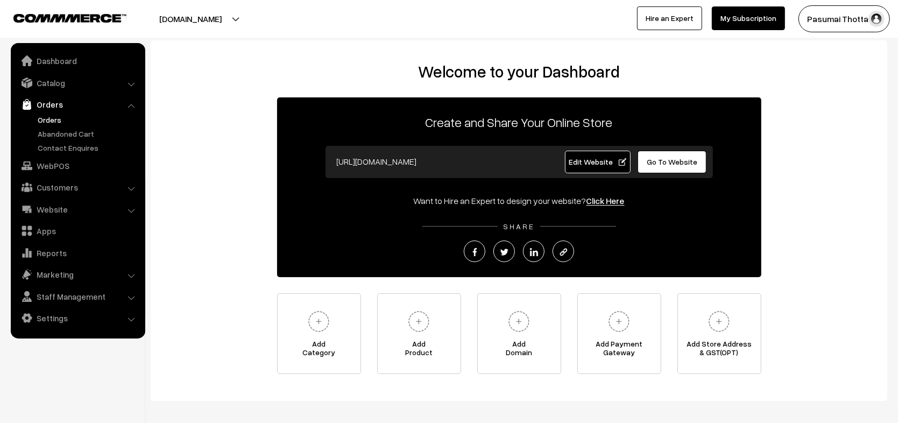 The width and height of the screenshot is (898, 423). Describe the element at coordinates (77, 253) in the screenshot. I see `a: Reports` at that location.